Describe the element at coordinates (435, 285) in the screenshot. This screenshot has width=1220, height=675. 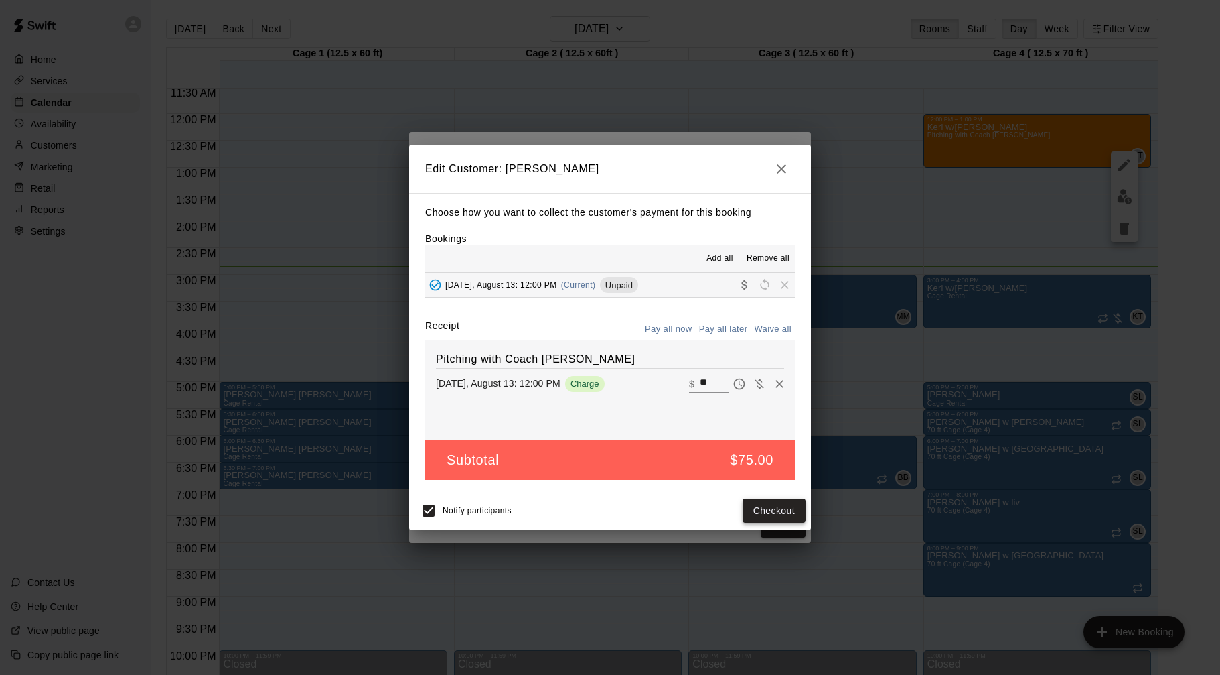
I see `button: Added - Collect Payment` at that location.